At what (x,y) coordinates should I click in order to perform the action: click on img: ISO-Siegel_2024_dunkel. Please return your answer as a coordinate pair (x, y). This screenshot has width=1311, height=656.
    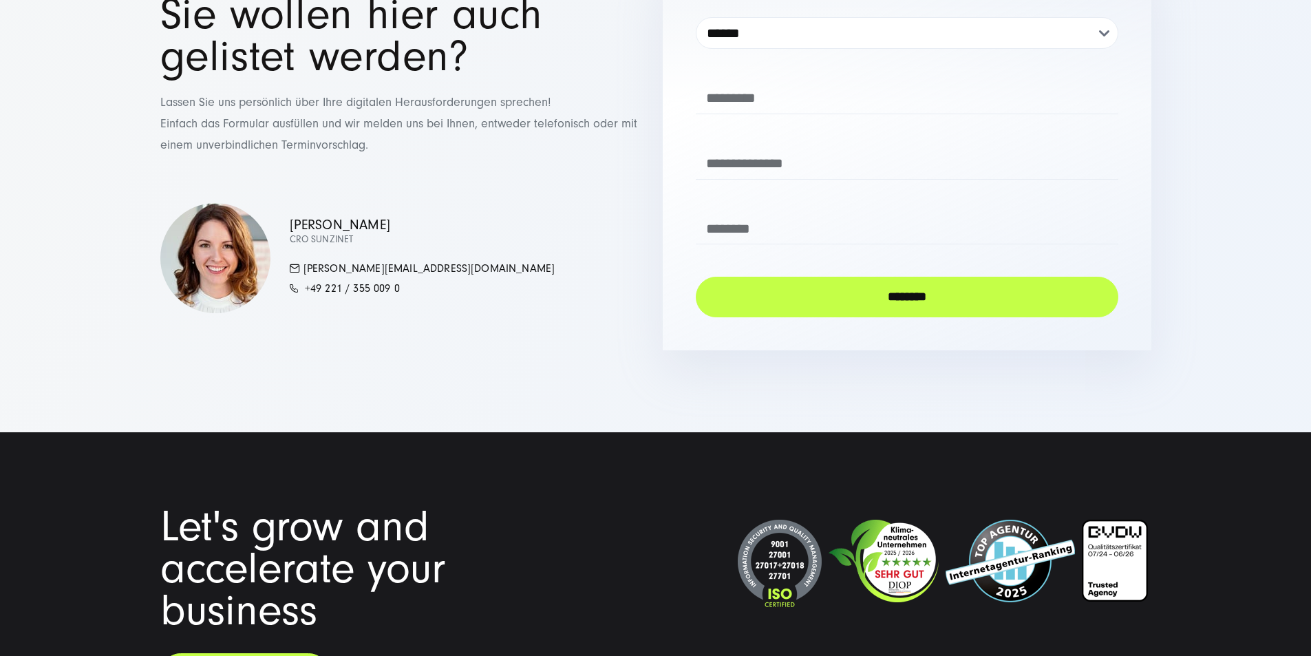
    Looking at the image, I should click on (780, 564).